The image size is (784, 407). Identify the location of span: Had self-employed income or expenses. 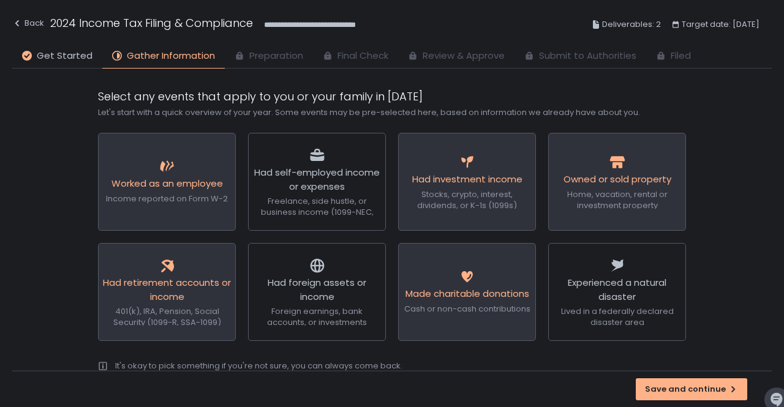
(317, 179).